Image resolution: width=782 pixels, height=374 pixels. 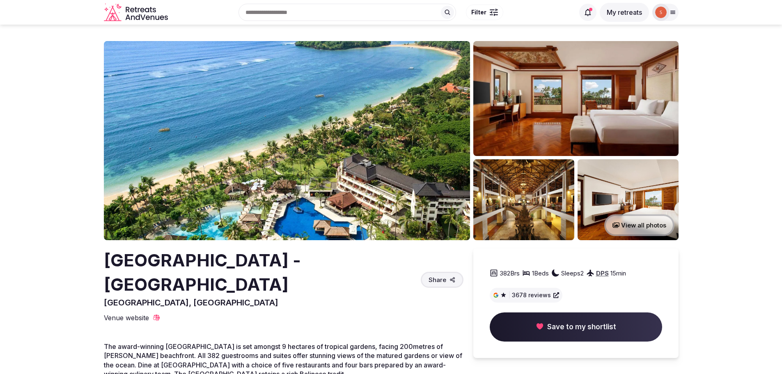 I want to click on svg: Retreats and Venues company logo, so click(x=137, y=12).